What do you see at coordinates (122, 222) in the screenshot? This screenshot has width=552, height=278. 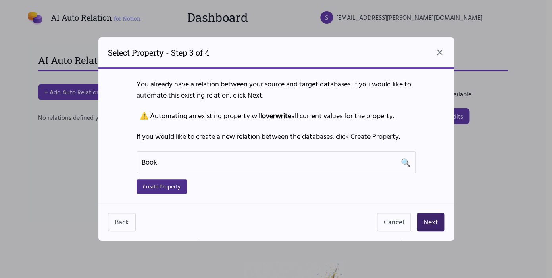 I see `button: Back` at bounding box center [122, 222].